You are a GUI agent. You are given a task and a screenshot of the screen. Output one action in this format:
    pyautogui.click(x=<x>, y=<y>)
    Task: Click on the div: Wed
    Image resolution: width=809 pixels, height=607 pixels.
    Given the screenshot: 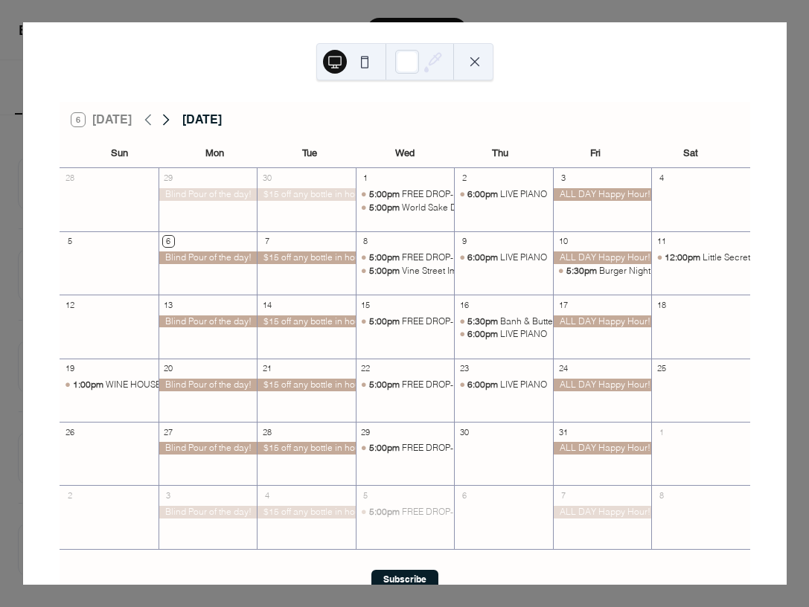 What is the action you would take?
    pyautogui.click(x=405, y=153)
    